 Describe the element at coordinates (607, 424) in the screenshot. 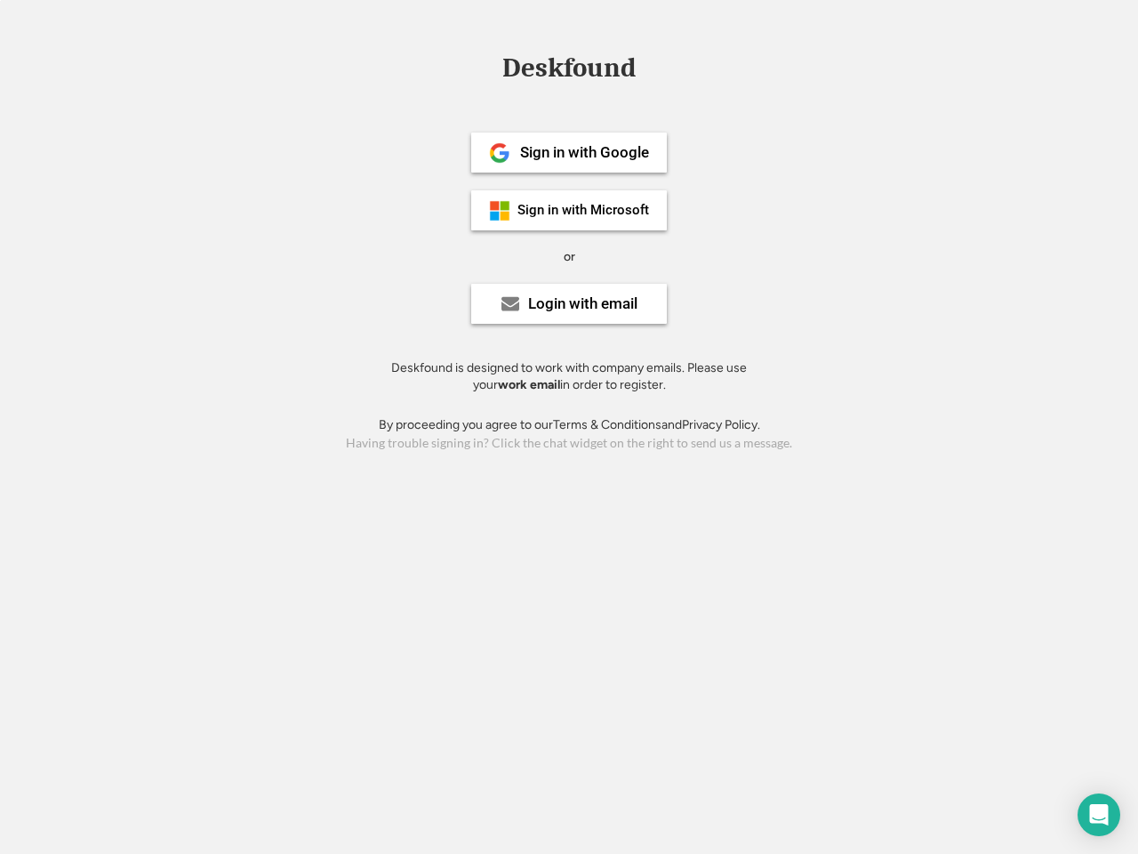

I see `a: Terms & Conditions` at that location.